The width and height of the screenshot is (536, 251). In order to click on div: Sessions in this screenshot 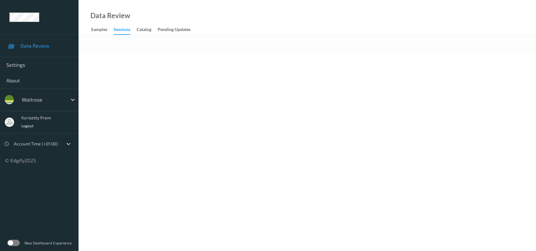, I will do `click(122, 30)`.